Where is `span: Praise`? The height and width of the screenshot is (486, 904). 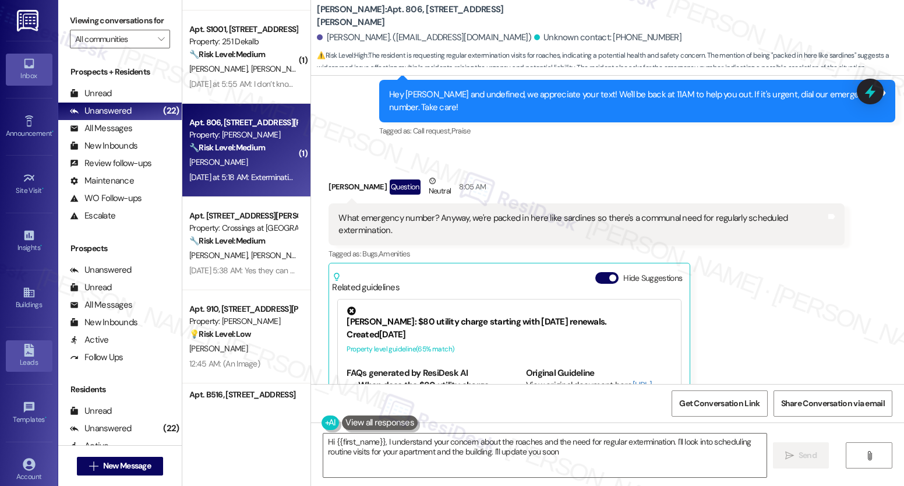
span: Praise is located at coordinates (461, 131).